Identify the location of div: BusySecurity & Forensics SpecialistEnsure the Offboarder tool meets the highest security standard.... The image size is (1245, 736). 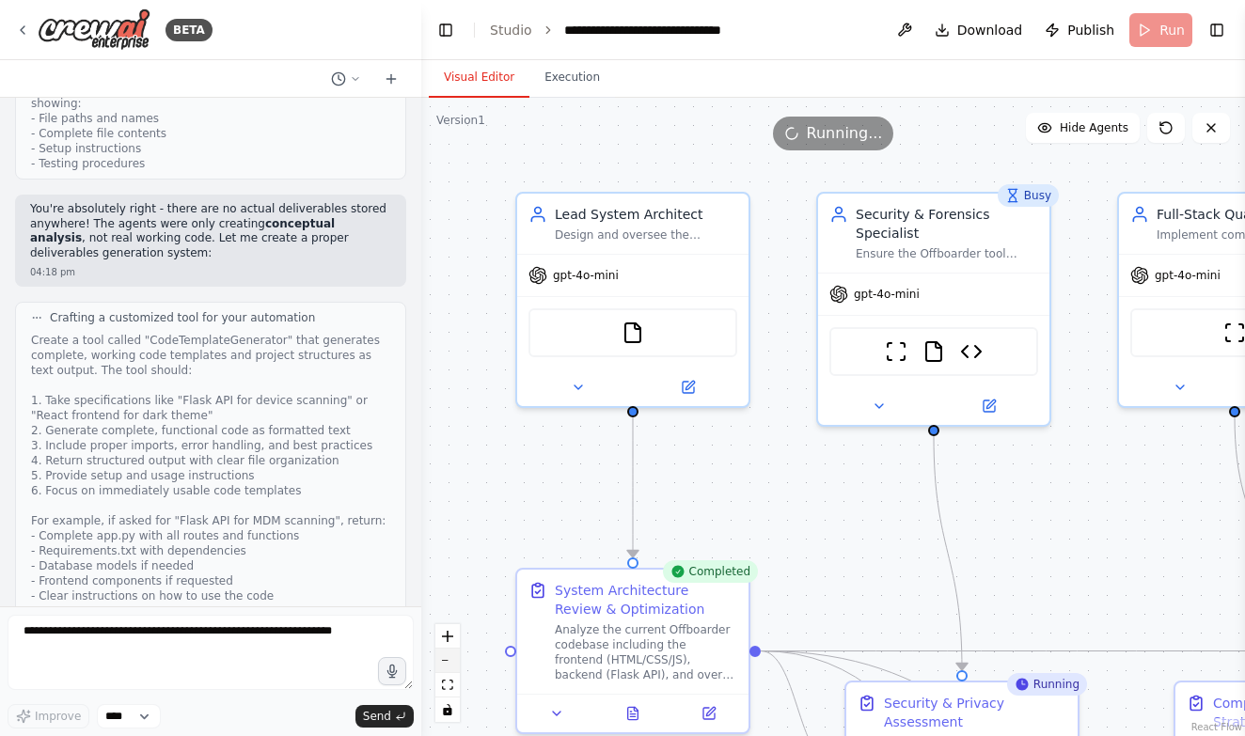
(934, 309).